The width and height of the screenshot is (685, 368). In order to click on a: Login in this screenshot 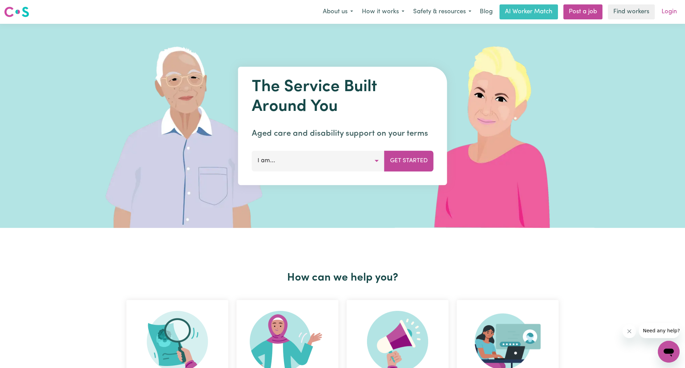, I will do `click(669, 12)`.